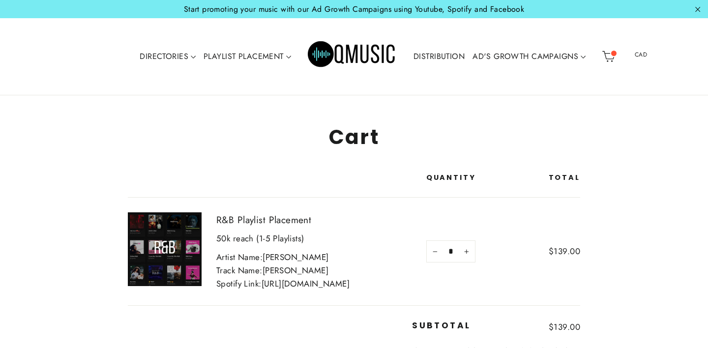 The width and height of the screenshot is (708, 348). I want to click on img: R&B Playlist Placement - 50k reach (1-5 Playlists), so click(165, 249).